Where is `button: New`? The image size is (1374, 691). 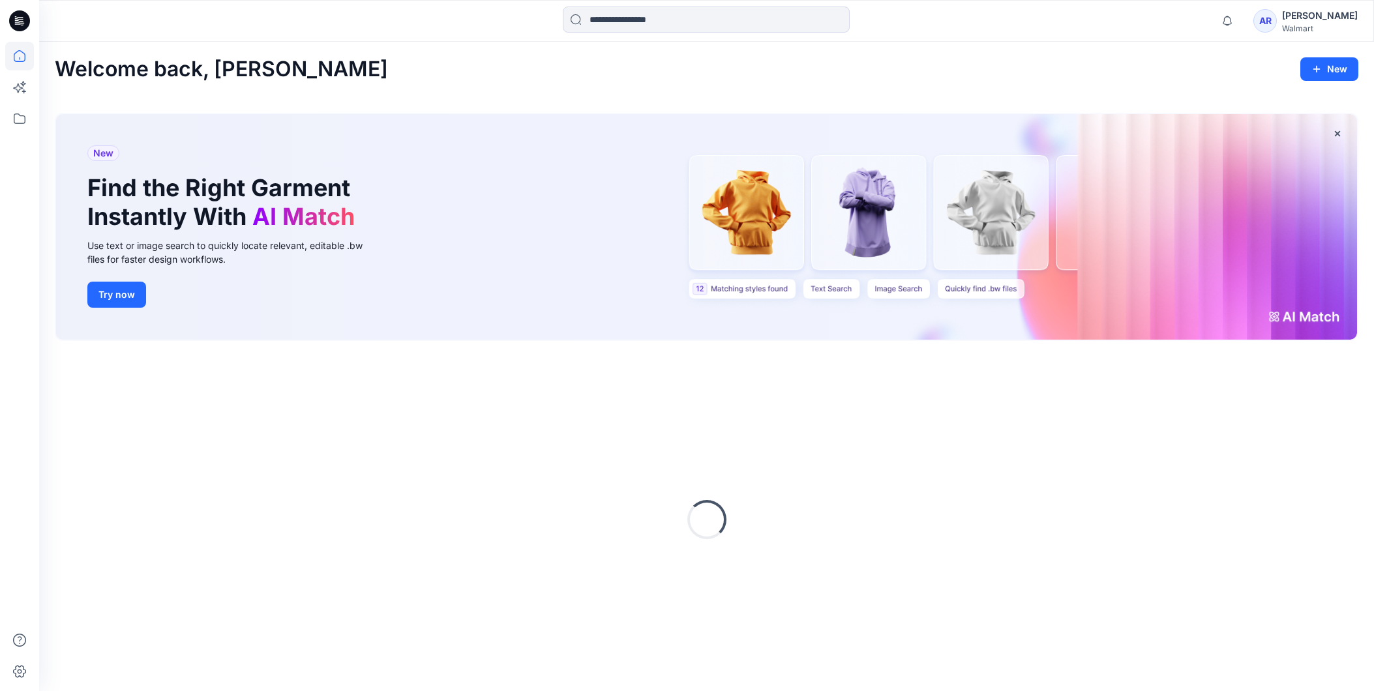 button: New is located at coordinates (1329, 69).